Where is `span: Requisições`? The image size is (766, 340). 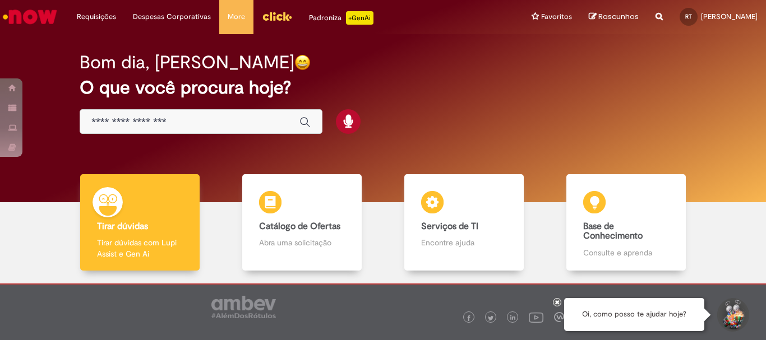 span: Requisições is located at coordinates (96, 17).